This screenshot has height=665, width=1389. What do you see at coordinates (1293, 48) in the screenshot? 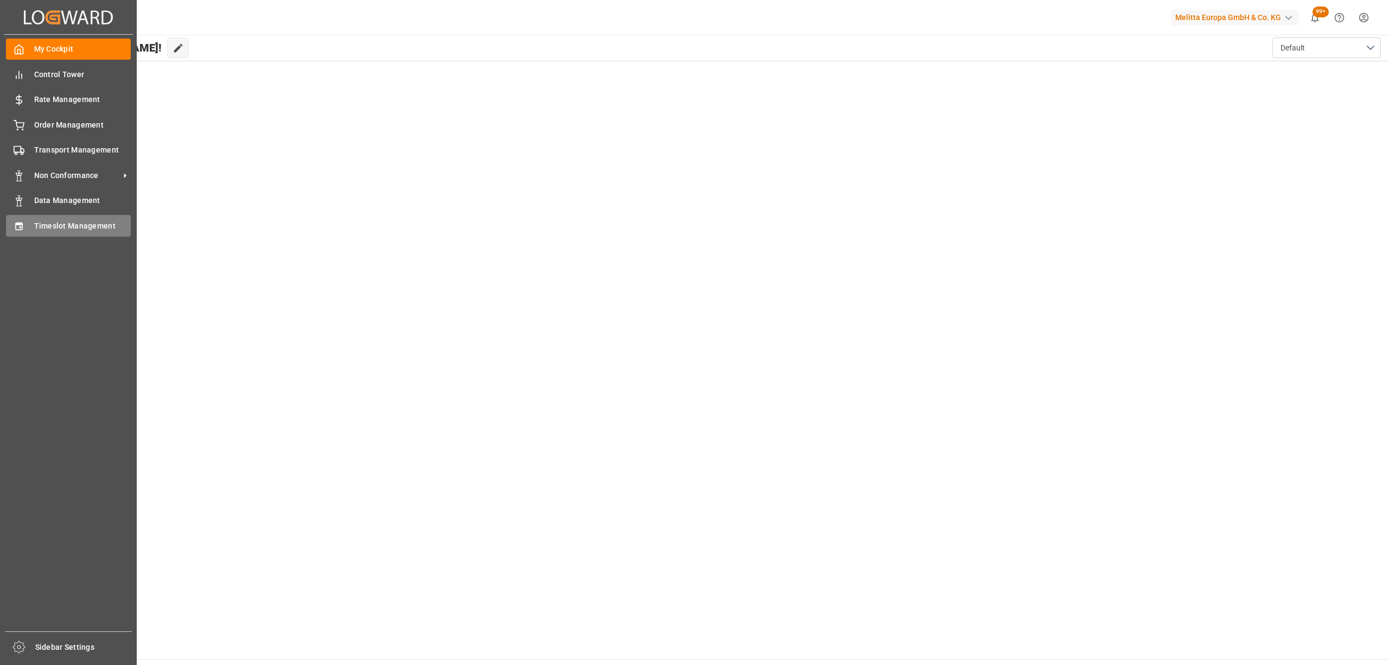
I see `span: Default` at bounding box center [1293, 48].